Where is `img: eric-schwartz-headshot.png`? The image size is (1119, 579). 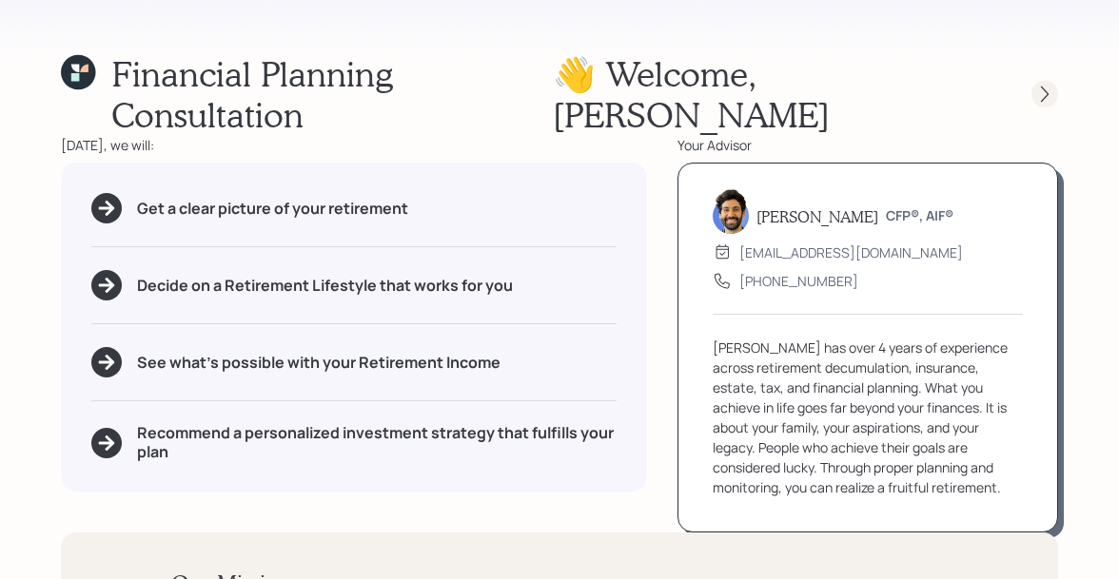 img: eric-schwartz-headshot.png is located at coordinates (731, 211).